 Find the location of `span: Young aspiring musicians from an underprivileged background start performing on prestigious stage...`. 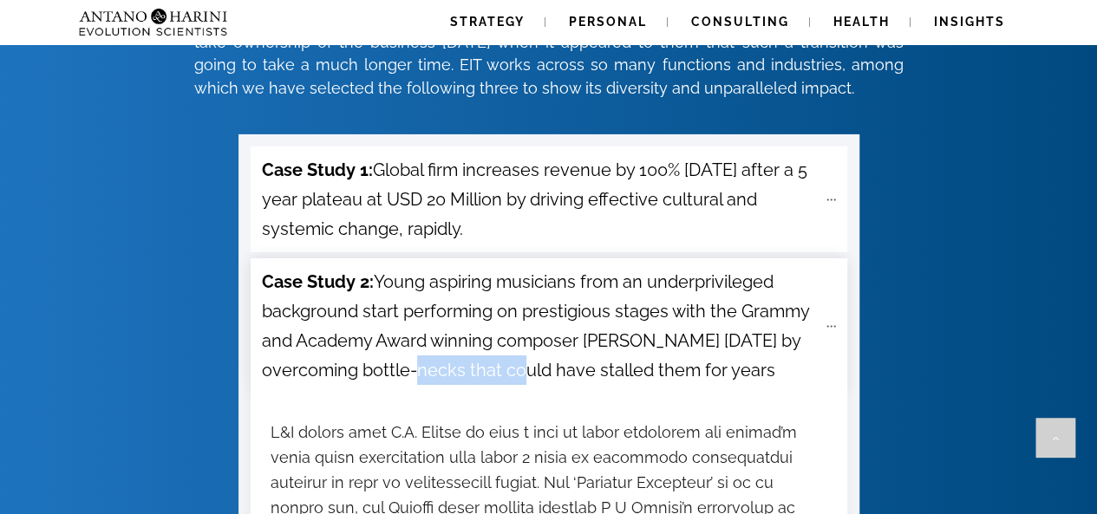

span: Young aspiring musicians from an underprivileged background start performing on prestigious stage... is located at coordinates (539, 326).